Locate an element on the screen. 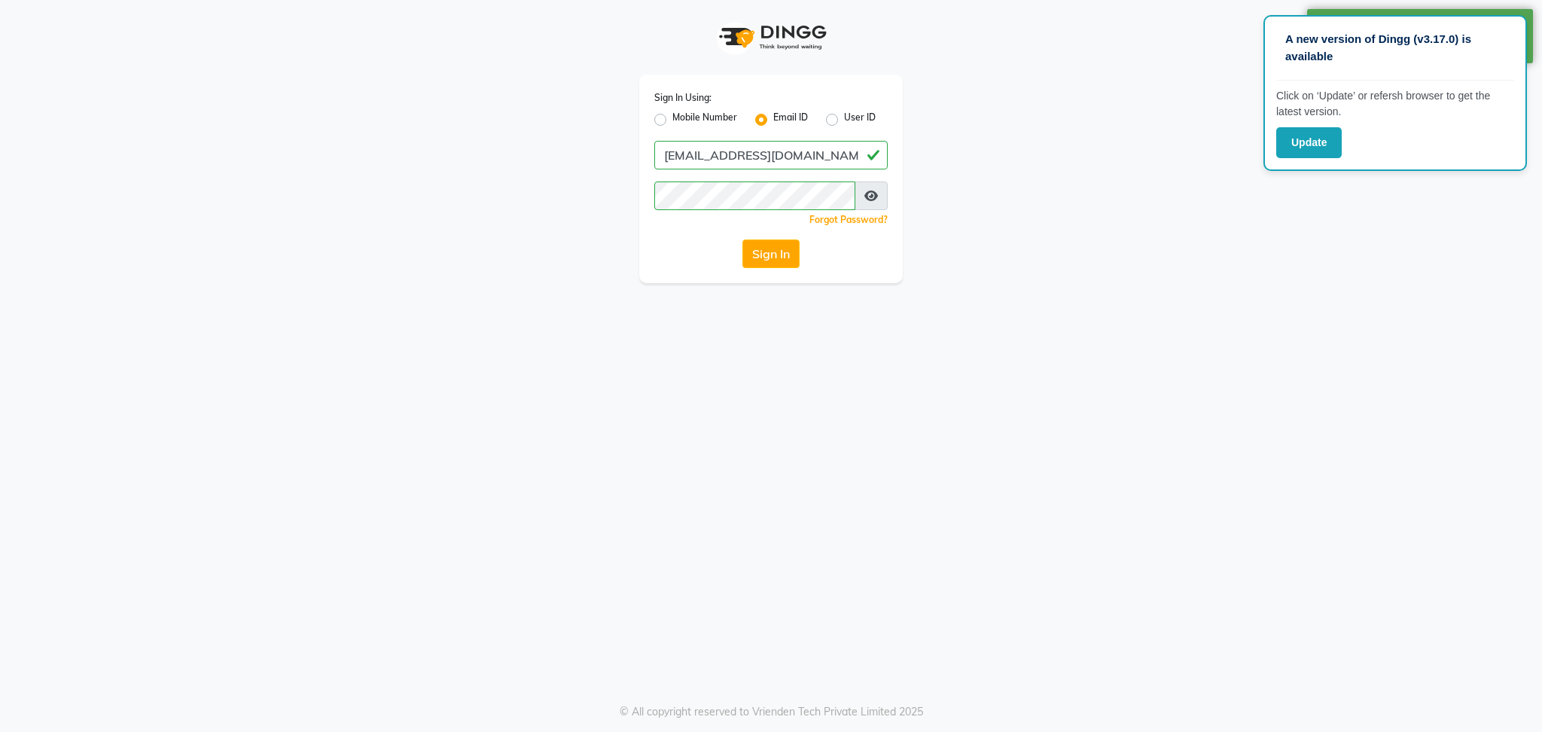  label: Sign In Using: is located at coordinates (683, 98).